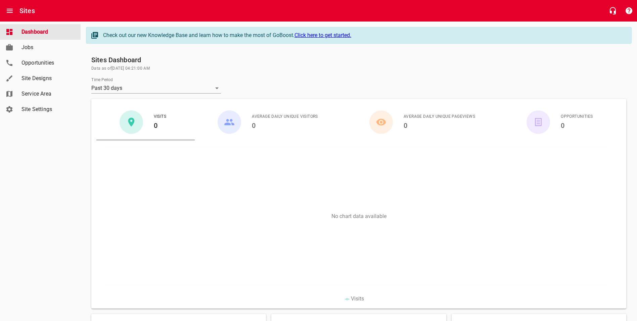  I want to click on p: No chart data available, so click(359, 216).